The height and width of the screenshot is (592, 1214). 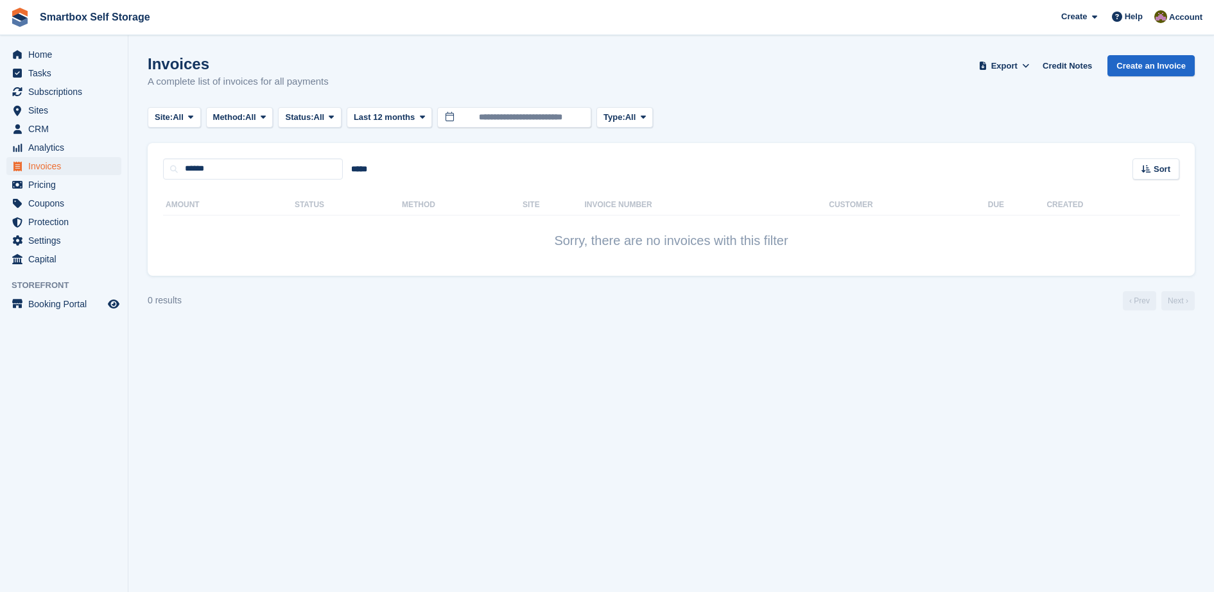 What do you see at coordinates (238, 82) in the screenshot?
I see `p: A complete list of invoices for all payments` at bounding box center [238, 82].